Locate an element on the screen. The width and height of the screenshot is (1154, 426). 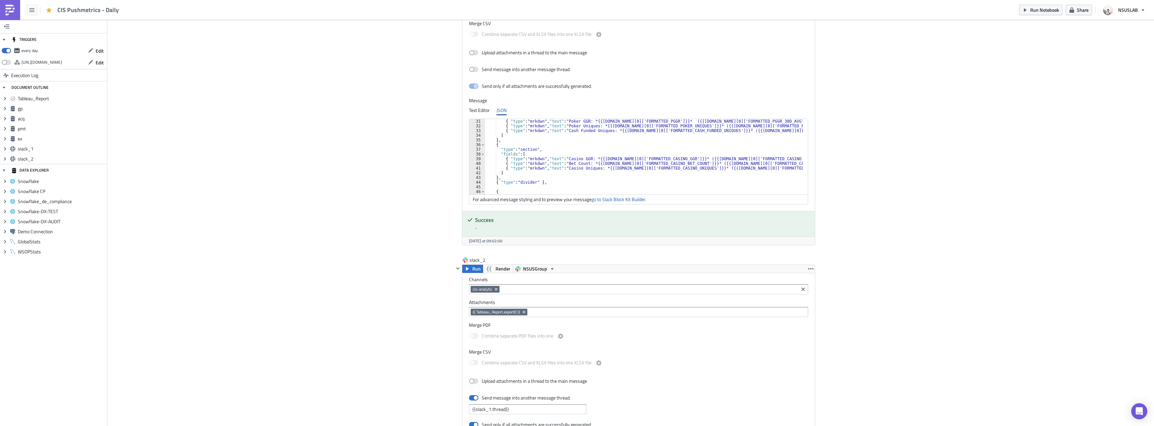
button: Render is located at coordinates (498, 269).